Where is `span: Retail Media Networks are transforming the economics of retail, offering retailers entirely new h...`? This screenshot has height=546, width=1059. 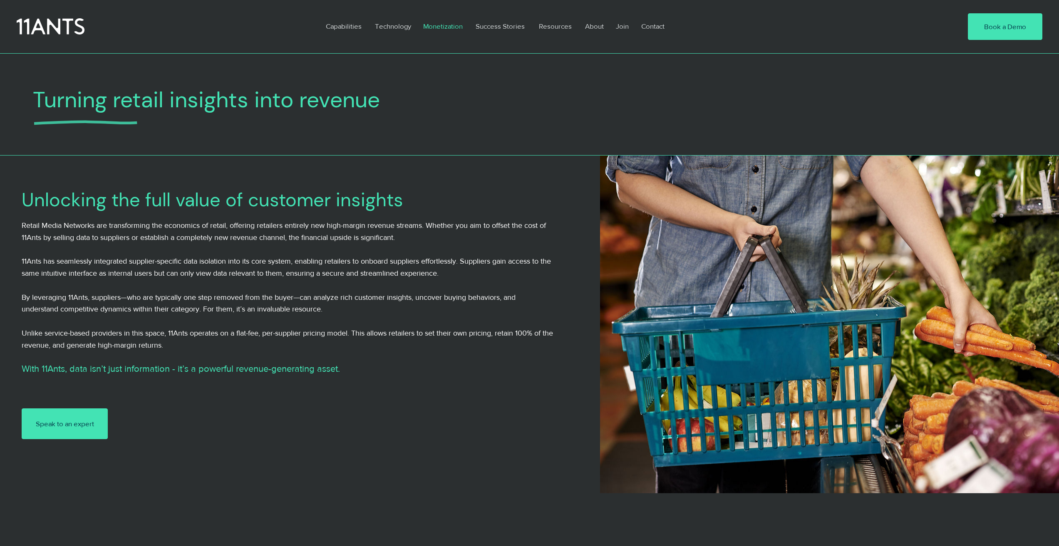
span: Retail Media Networks are transforming the economics of retail, offering retailers entirely new h... is located at coordinates (284, 231).